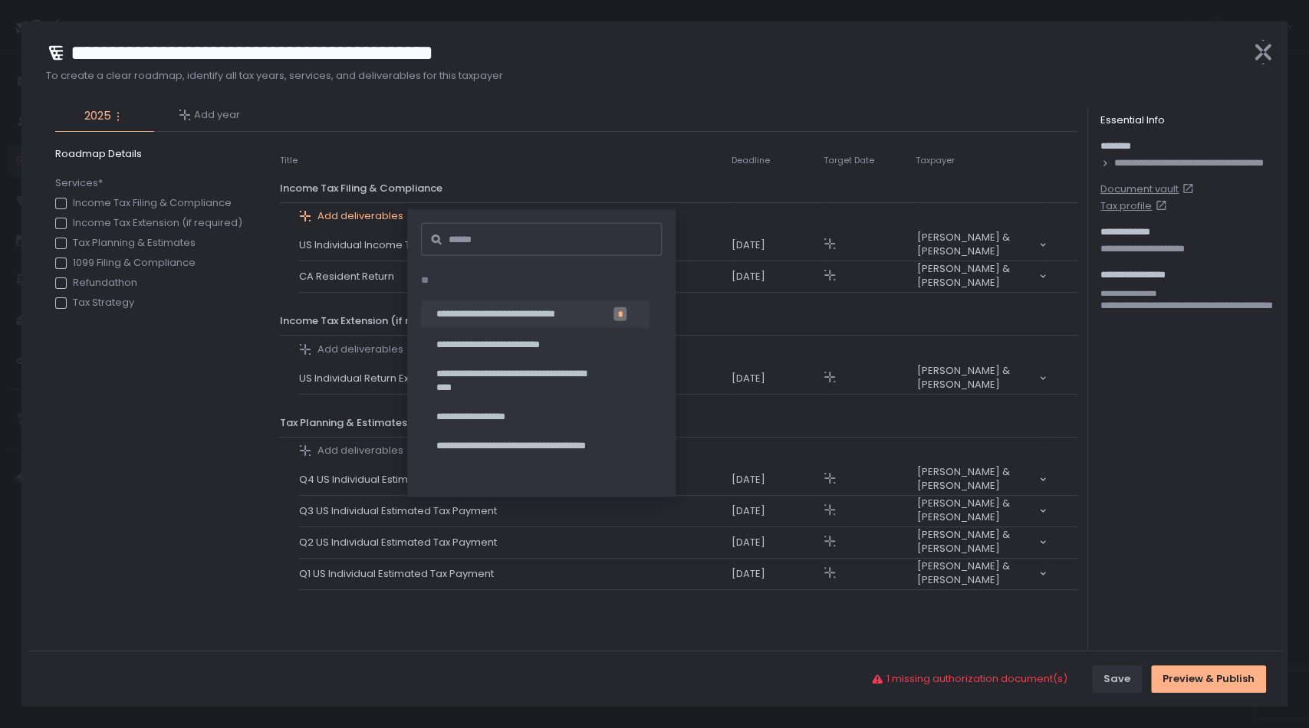 The image size is (1309, 728). What do you see at coordinates (401, 511) in the screenshot?
I see `span: Q3 US Individual Estimated Tax Payment` at bounding box center [401, 511].